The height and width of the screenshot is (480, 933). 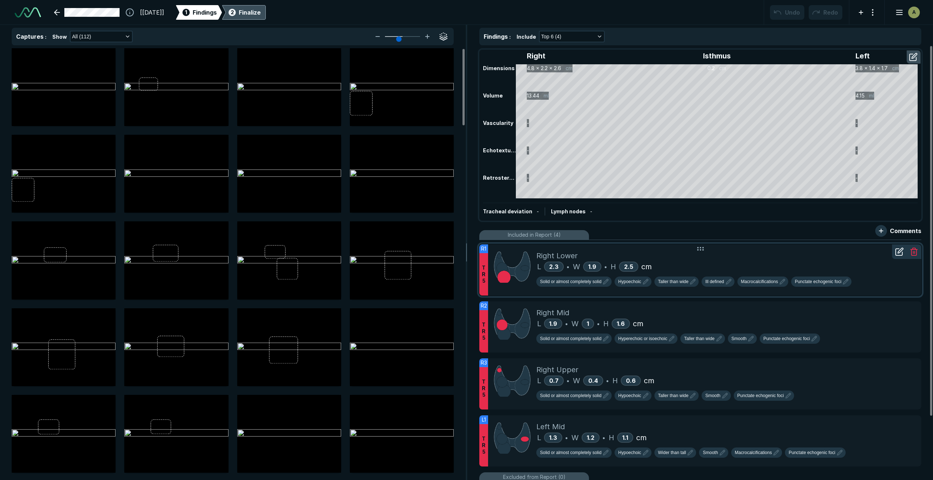 What do you see at coordinates (700, 327) in the screenshot?
I see `li: R2TR5Right MidL1.9•W1•H1.6cm` at bounding box center [700, 327].